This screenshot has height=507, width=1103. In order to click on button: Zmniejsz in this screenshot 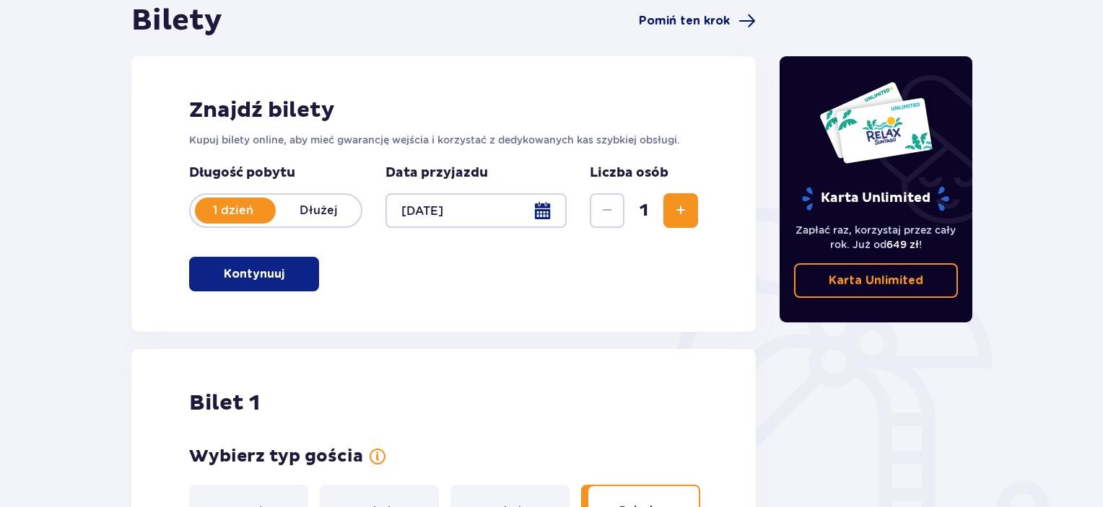, I will do `click(607, 211)`.